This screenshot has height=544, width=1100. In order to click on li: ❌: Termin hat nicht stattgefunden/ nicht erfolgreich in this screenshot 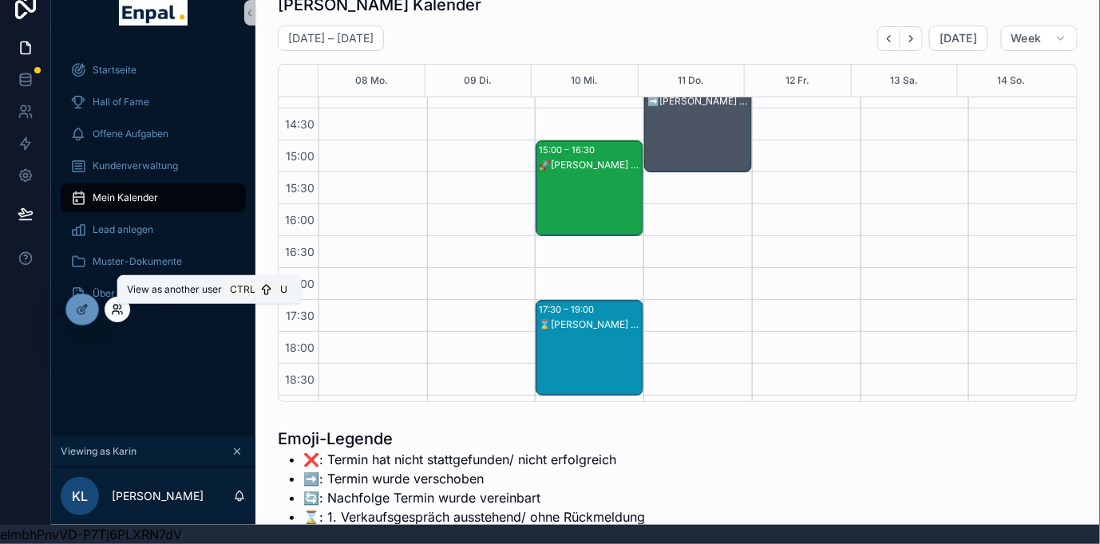, I will do `click(475, 460)`.